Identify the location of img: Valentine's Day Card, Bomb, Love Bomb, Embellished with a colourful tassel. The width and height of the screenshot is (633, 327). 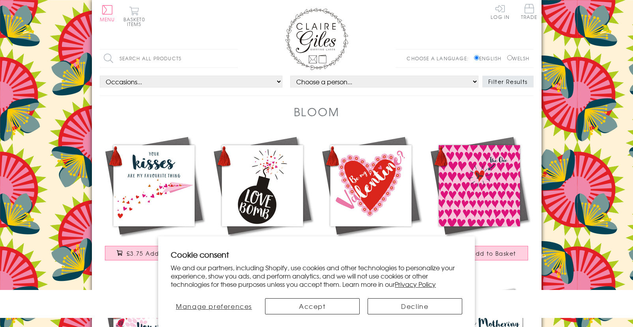
(262, 186).